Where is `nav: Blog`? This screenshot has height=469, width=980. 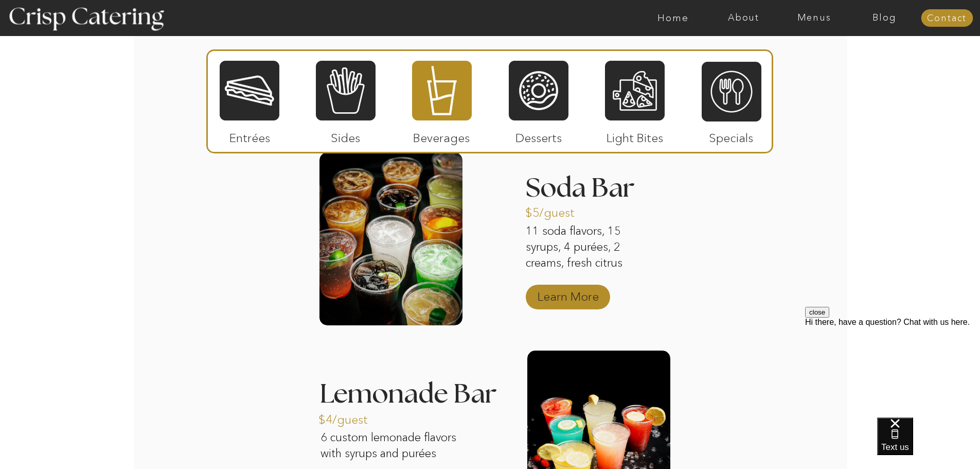
nav: Blog is located at coordinates (884, 18).